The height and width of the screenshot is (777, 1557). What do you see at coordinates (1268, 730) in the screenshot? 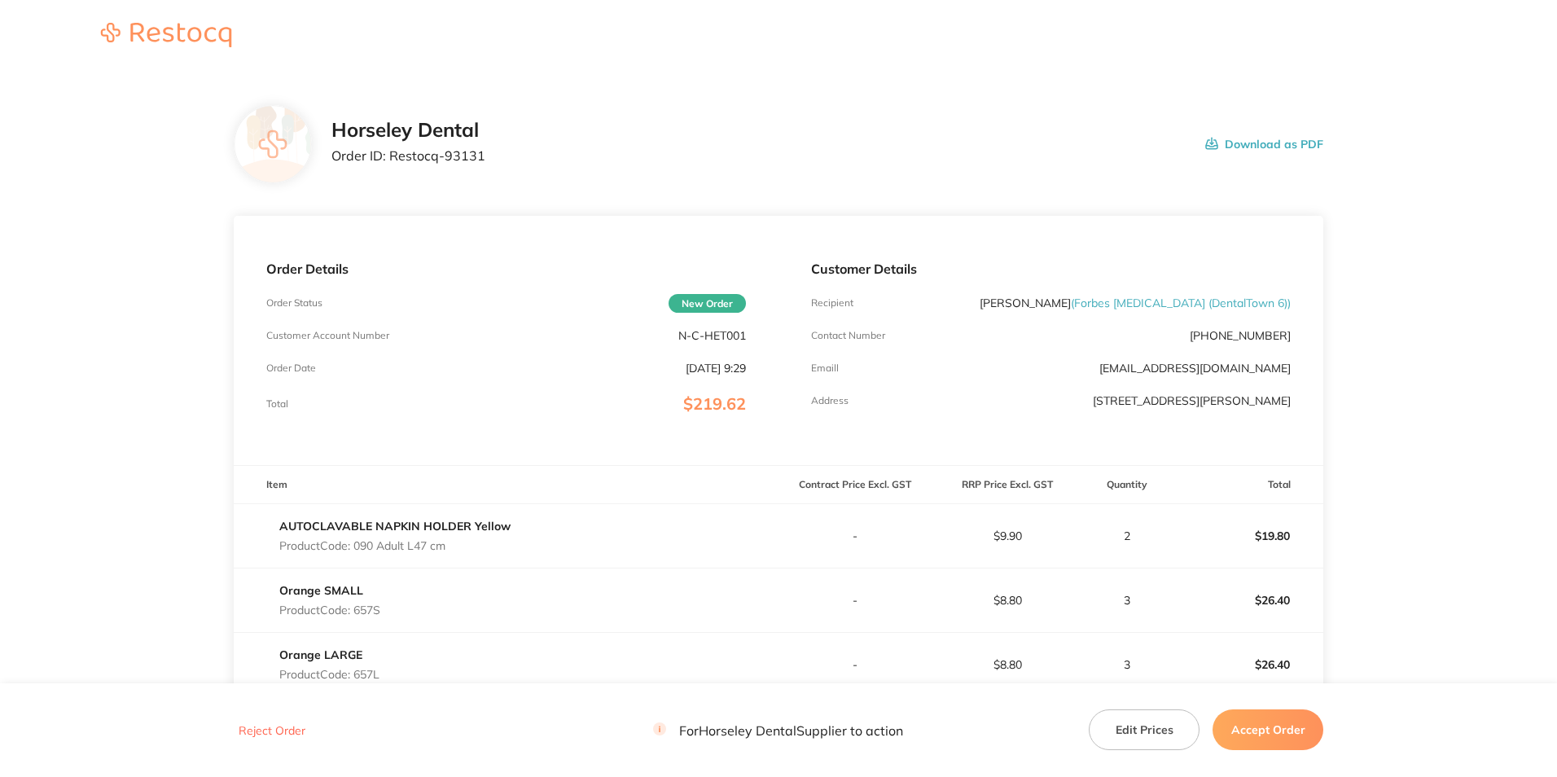
I see `button: Accept Order` at bounding box center [1268, 730].